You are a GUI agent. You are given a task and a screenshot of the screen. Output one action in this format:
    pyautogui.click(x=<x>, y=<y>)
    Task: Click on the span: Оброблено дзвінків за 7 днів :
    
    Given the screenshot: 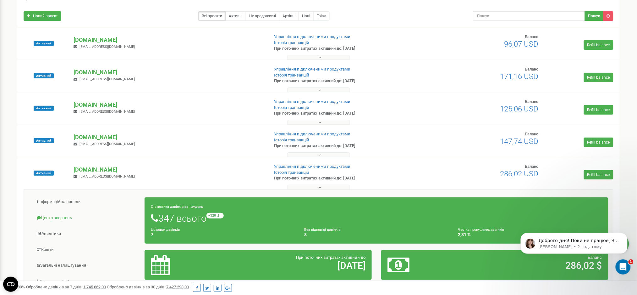 What is the action you would take?
    pyautogui.click(x=66, y=286)
    